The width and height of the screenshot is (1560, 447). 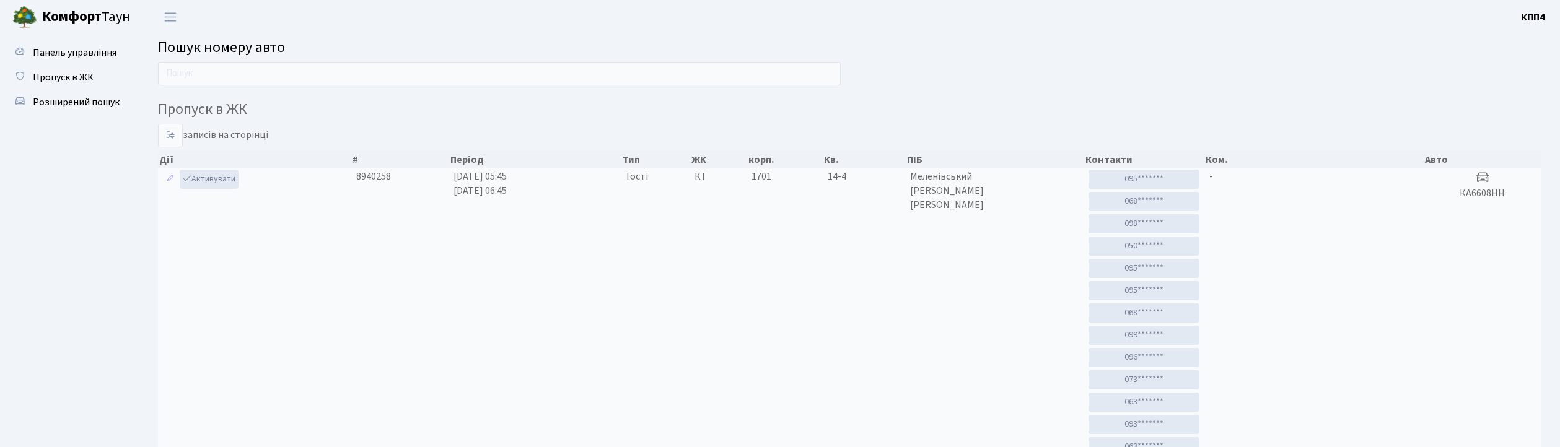 What do you see at coordinates (1533, 17) in the screenshot?
I see `b: КПП4` at bounding box center [1533, 17].